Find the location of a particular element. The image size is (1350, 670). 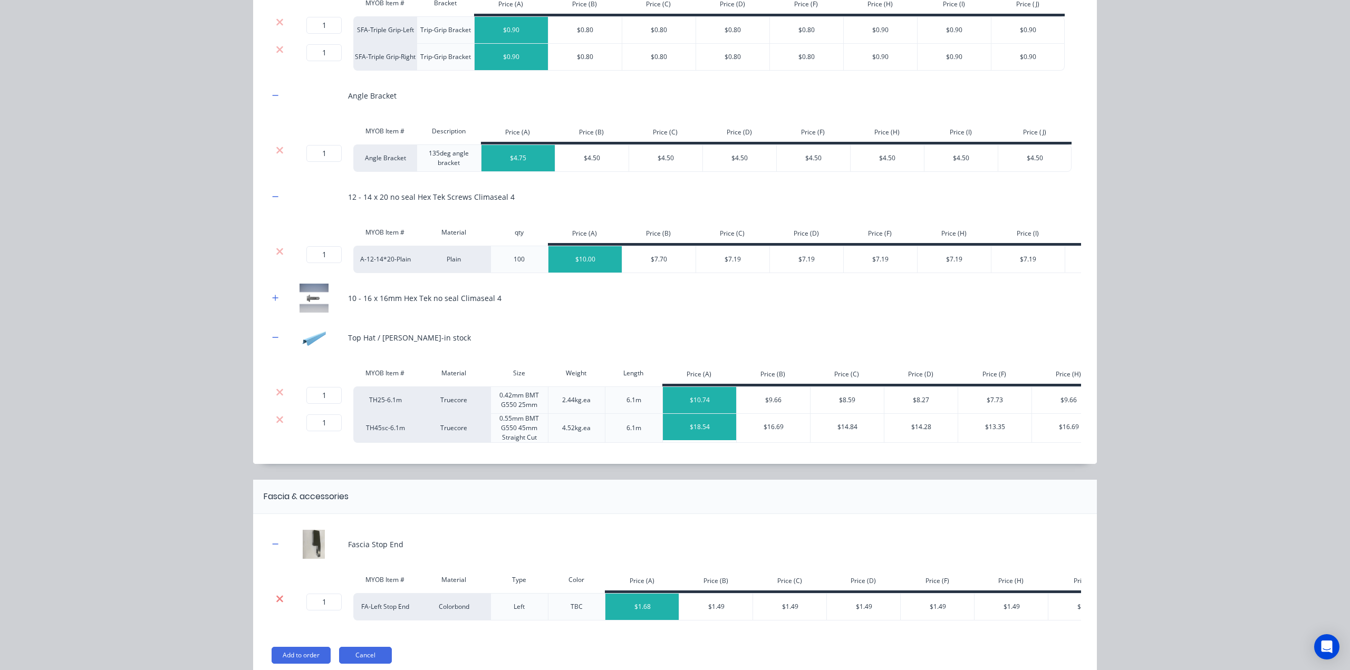

div: Fascia Stop End is located at coordinates (375, 544).